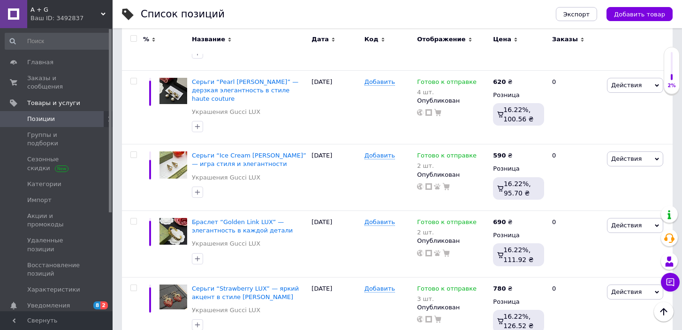  I want to click on span: 16.22%, 111.92 ₴, so click(518, 255).